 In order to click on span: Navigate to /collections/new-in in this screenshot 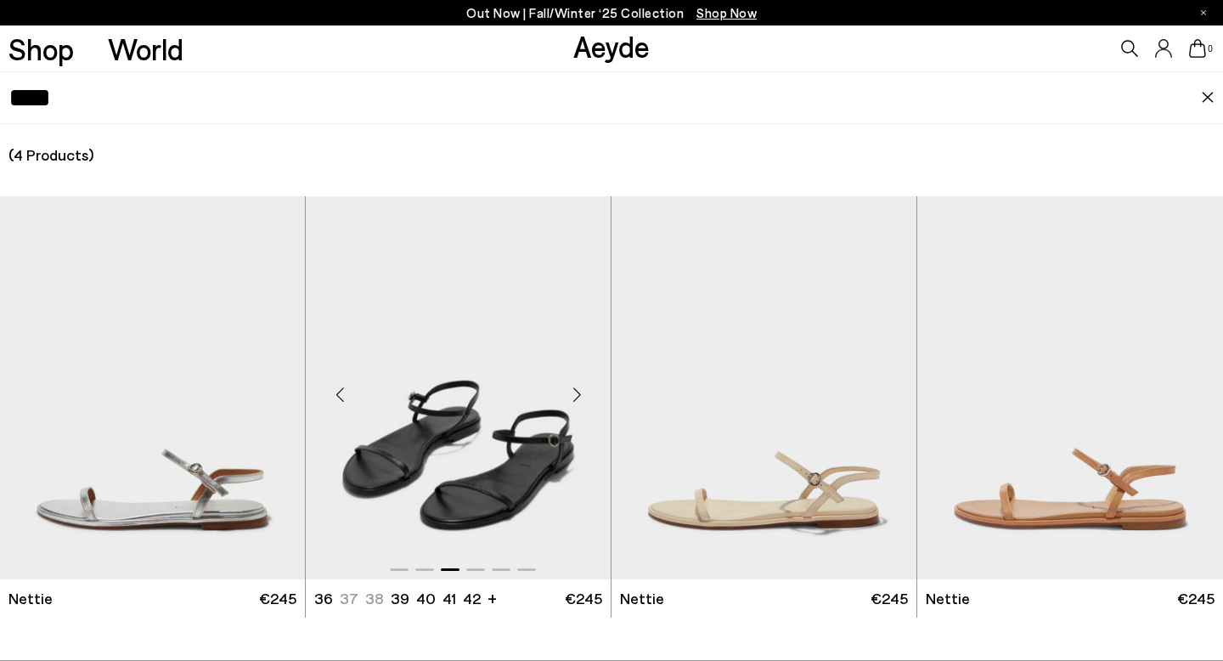, I will do `click(726, 13)`.